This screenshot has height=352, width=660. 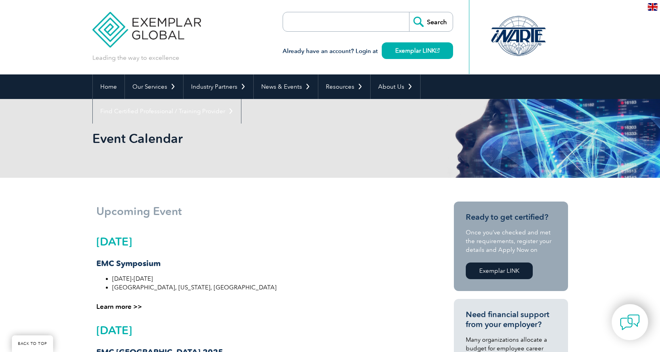 I want to click on img: en, so click(x=652, y=7).